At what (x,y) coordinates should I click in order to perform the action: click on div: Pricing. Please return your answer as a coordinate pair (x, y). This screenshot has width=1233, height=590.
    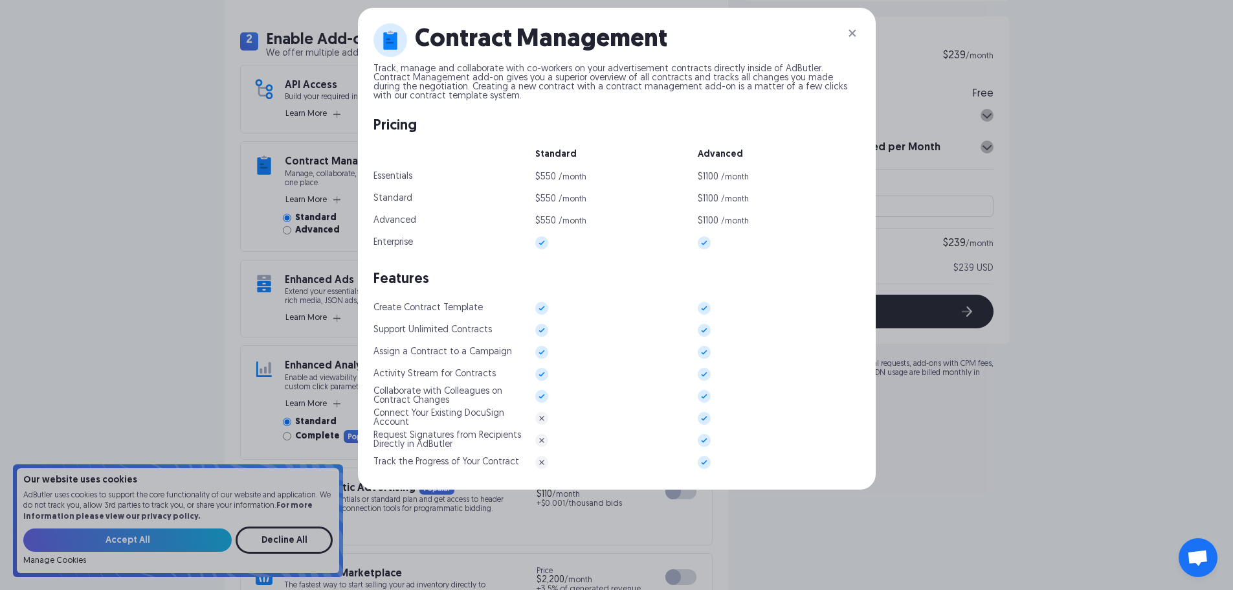
    Looking at the image, I should click on (617, 126).